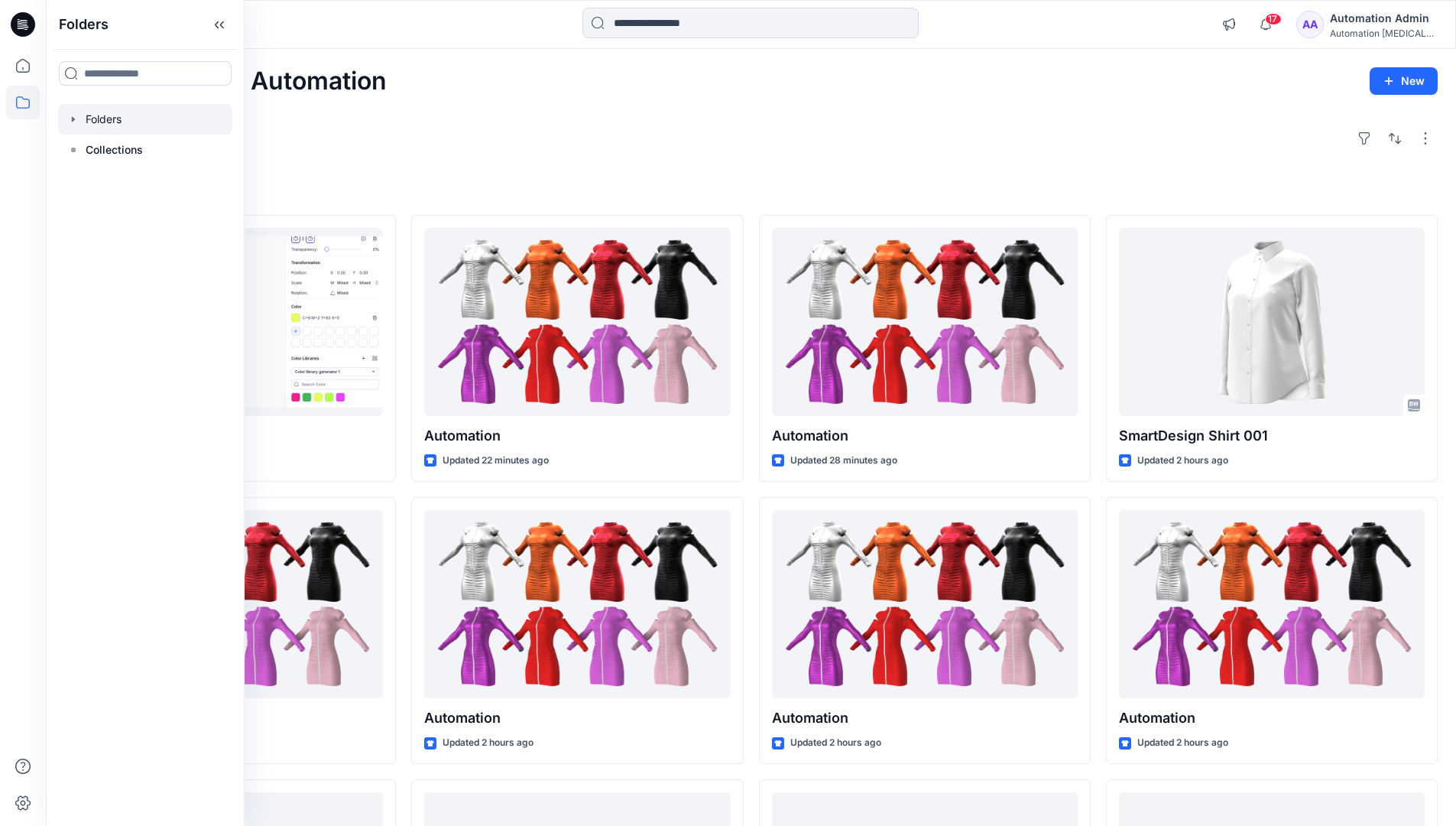  I want to click on p: Updated 22 minutes ago, so click(495, 460).